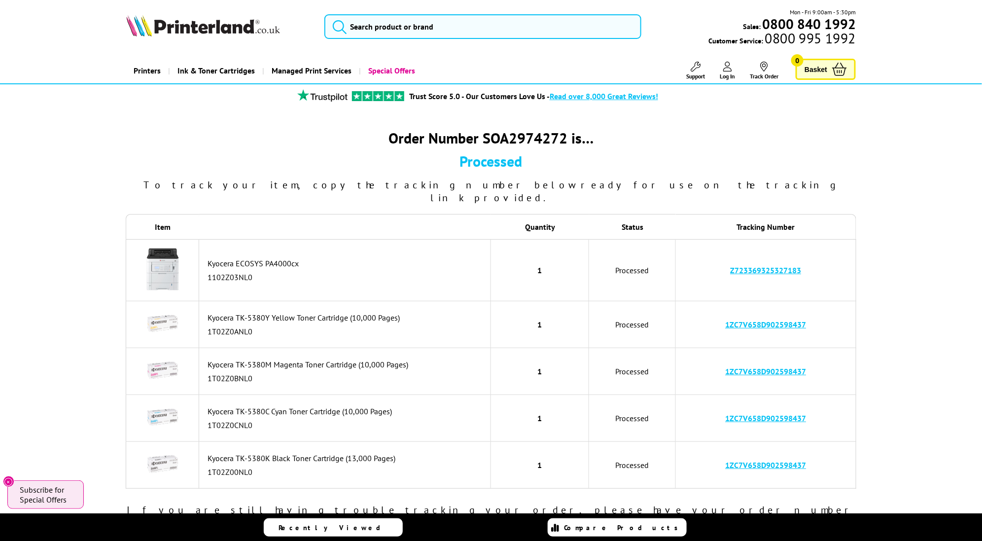 Image resolution: width=982 pixels, height=541 pixels. What do you see at coordinates (216, 70) in the screenshot?
I see `span: Ink & Toner Cartridges` at bounding box center [216, 70].